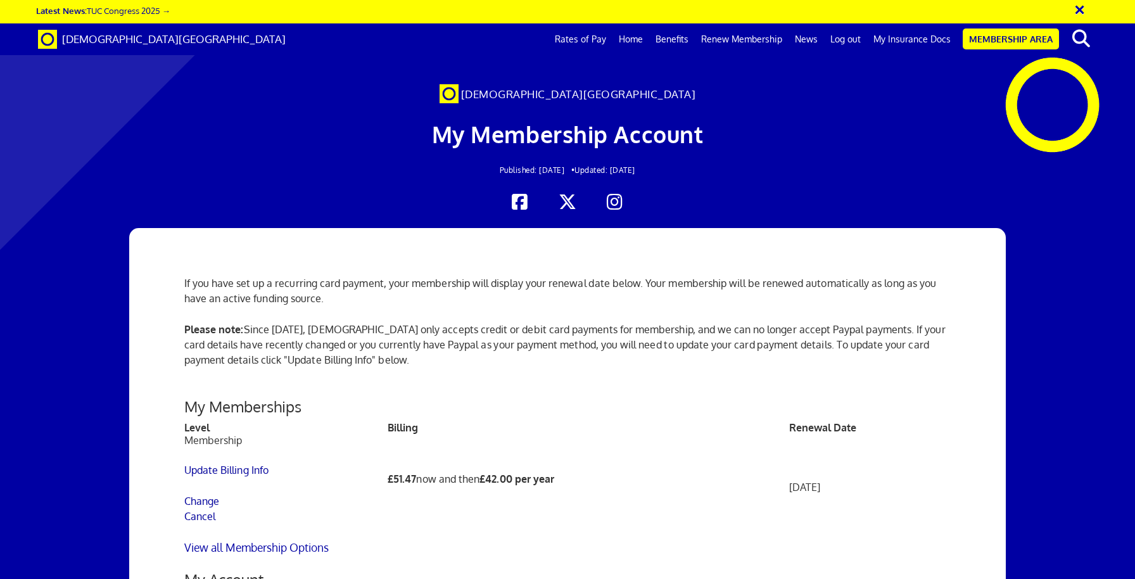  What do you see at coordinates (870, 428) in the screenshot?
I see `th: Renewal Date` at bounding box center [870, 428].